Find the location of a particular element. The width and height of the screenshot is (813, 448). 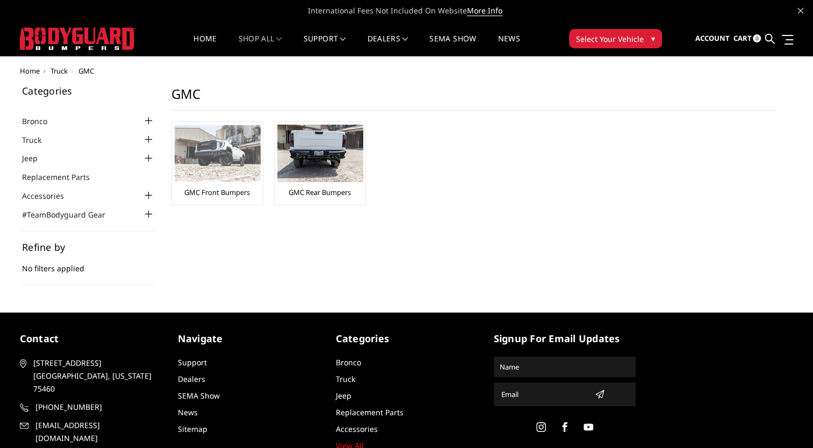

h5: Refine by is located at coordinates (89, 247).